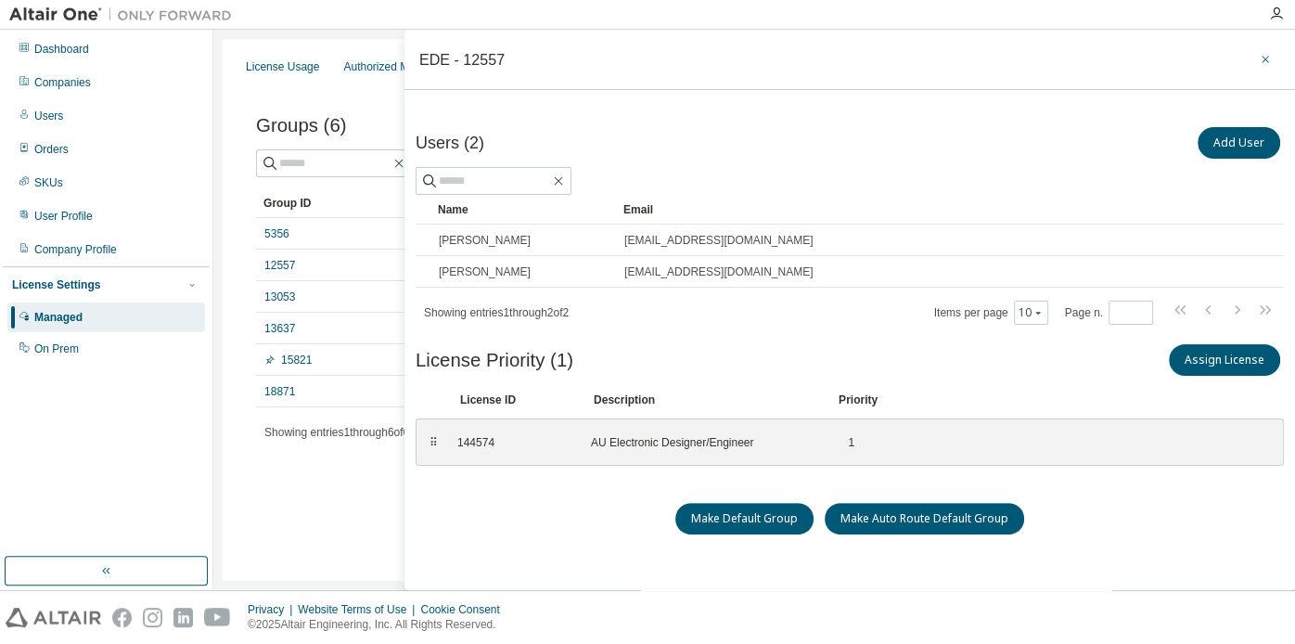  What do you see at coordinates (279, 328) in the screenshot?
I see `a: 13637` at bounding box center [279, 328].